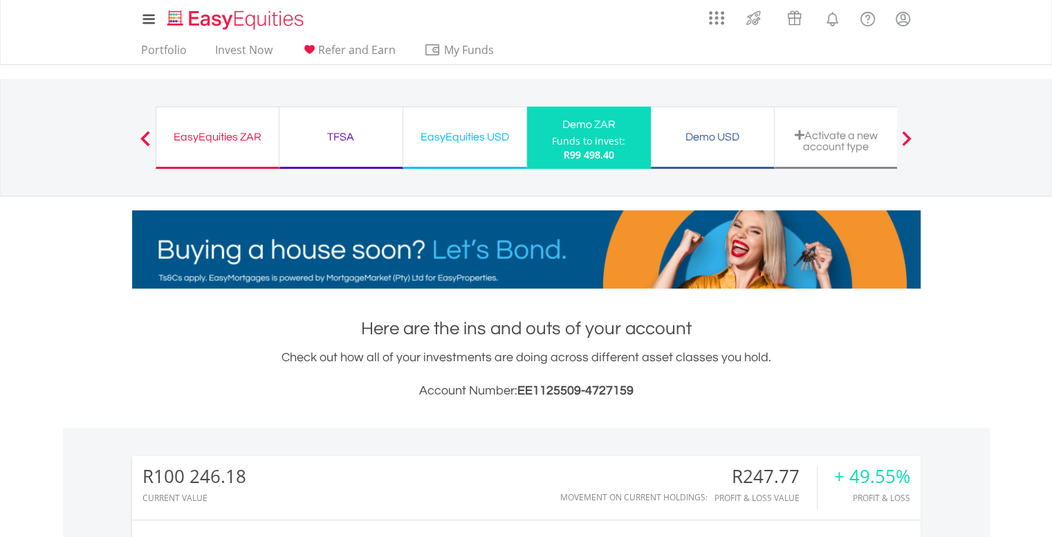 This screenshot has width=1052, height=537. Describe the element at coordinates (717, 15) in the screenshot. I see `a: AppsGrid` at that location.